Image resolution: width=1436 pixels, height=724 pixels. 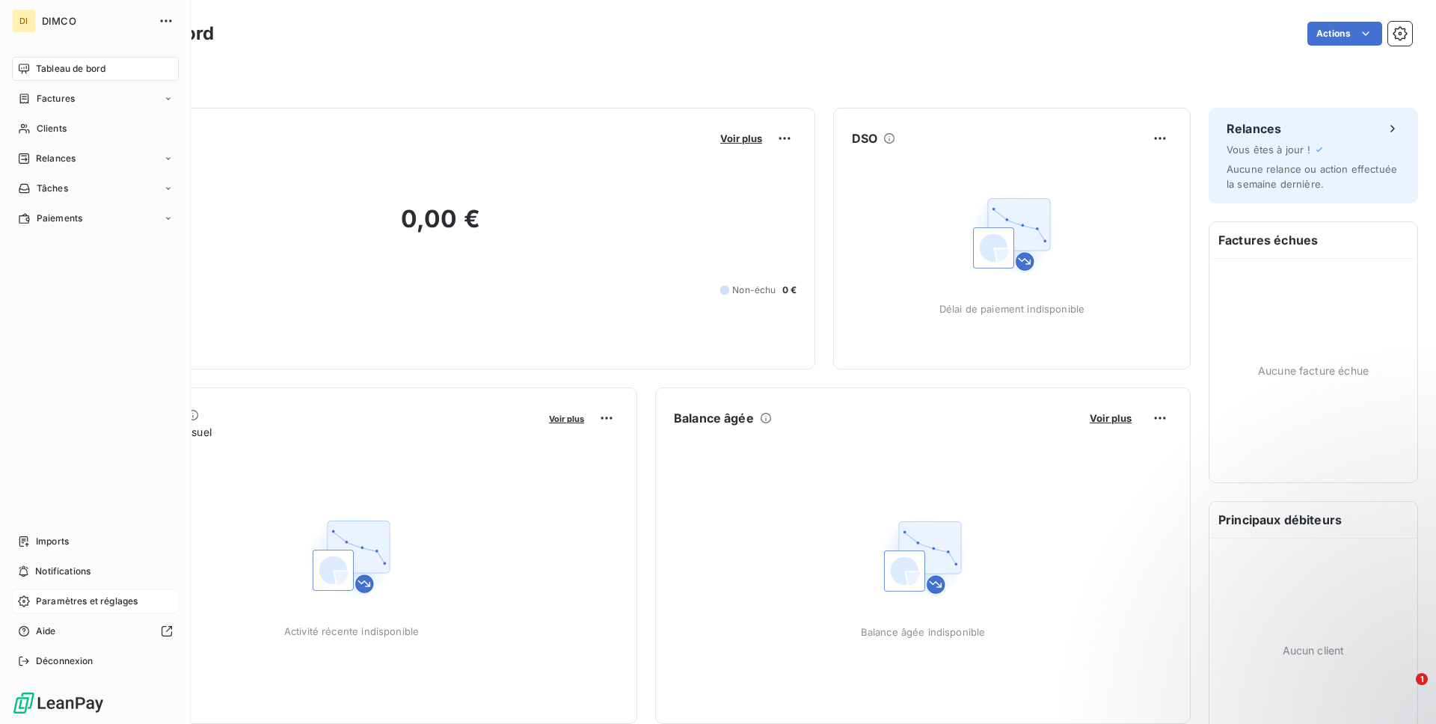 What do you see at coordinates (55, 159) in the screenshot?
I see `span: Relances` at bounding box center [55, 159].